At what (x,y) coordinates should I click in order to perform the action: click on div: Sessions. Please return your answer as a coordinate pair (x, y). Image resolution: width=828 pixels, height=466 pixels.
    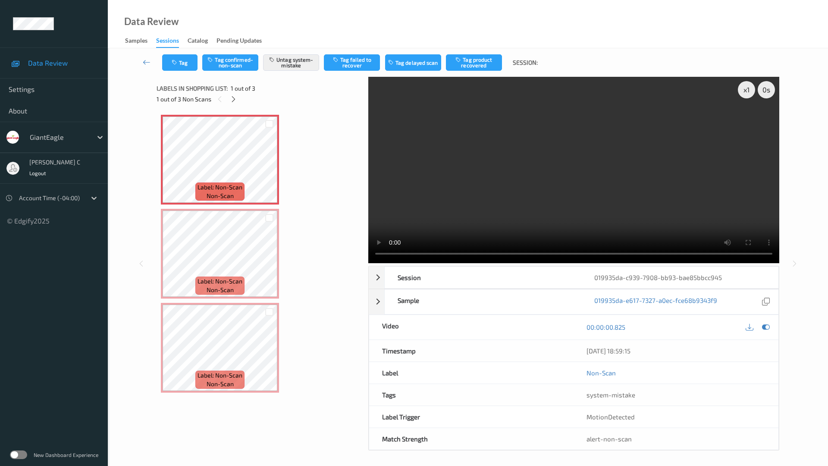
    Looking at the image, I should click on (167, 42).